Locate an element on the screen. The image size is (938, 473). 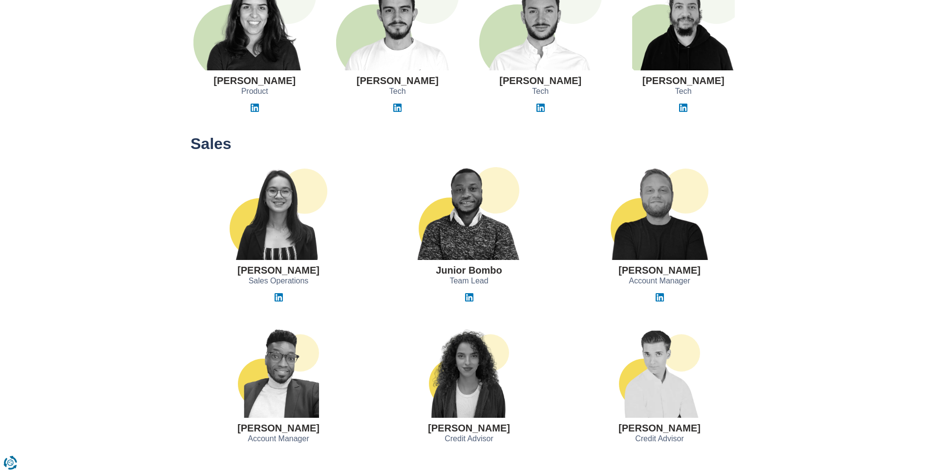
img: Linkedin Rui Passinhas is located at coordinates (397, 108).